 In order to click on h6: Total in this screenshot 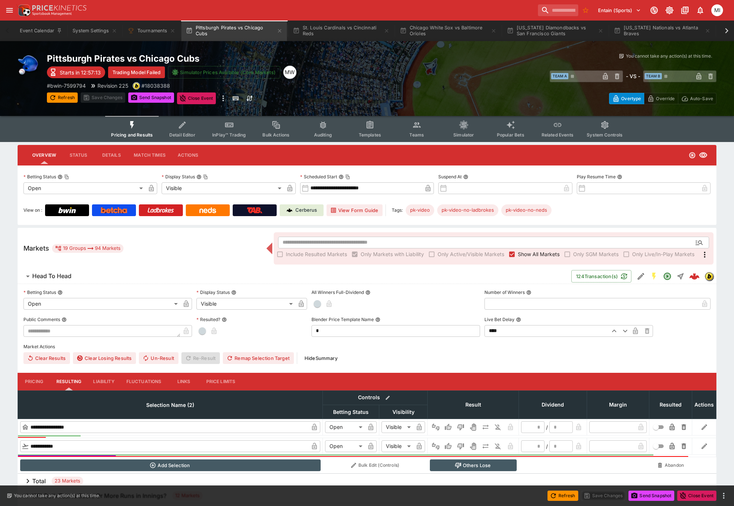, I will do `click(39, 481)`.